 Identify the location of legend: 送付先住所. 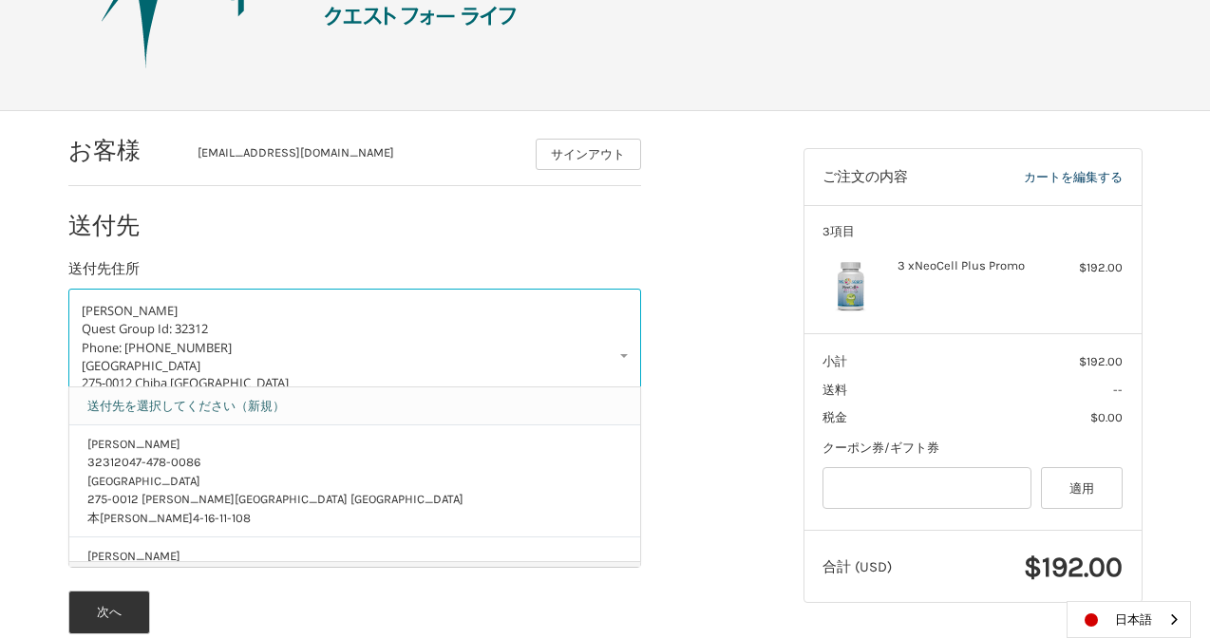
(104, 274).